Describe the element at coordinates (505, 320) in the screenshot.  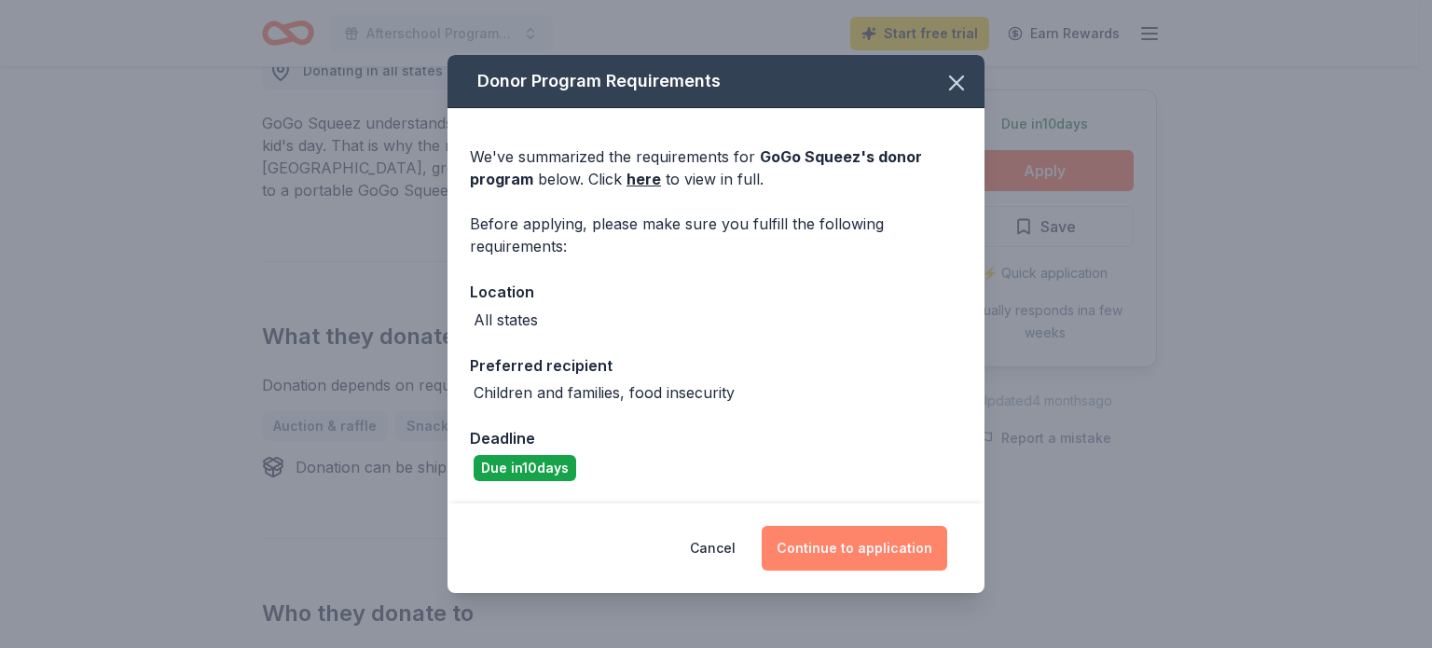
I see `div: All states` at that location.